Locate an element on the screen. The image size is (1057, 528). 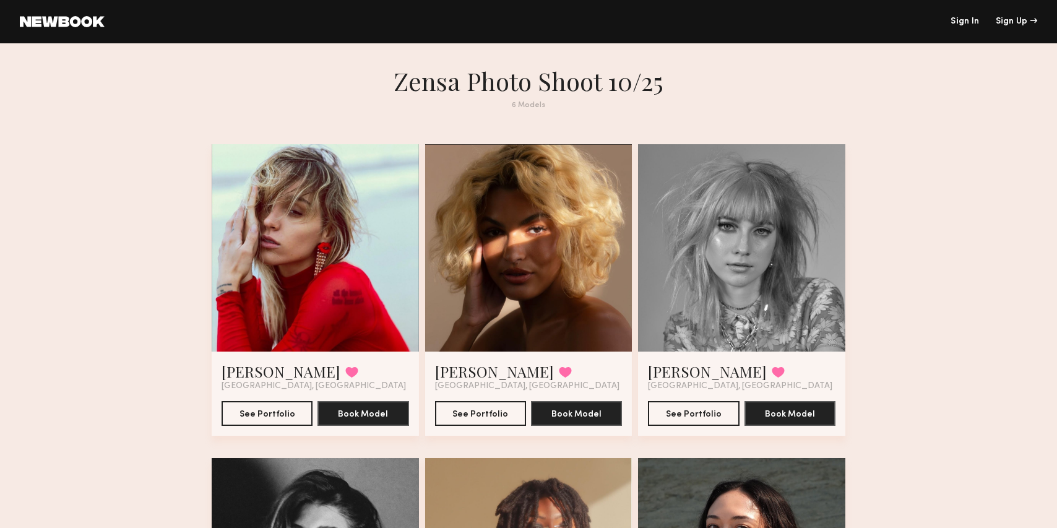
div: Sign Up is located at coordinates (1016, 22).